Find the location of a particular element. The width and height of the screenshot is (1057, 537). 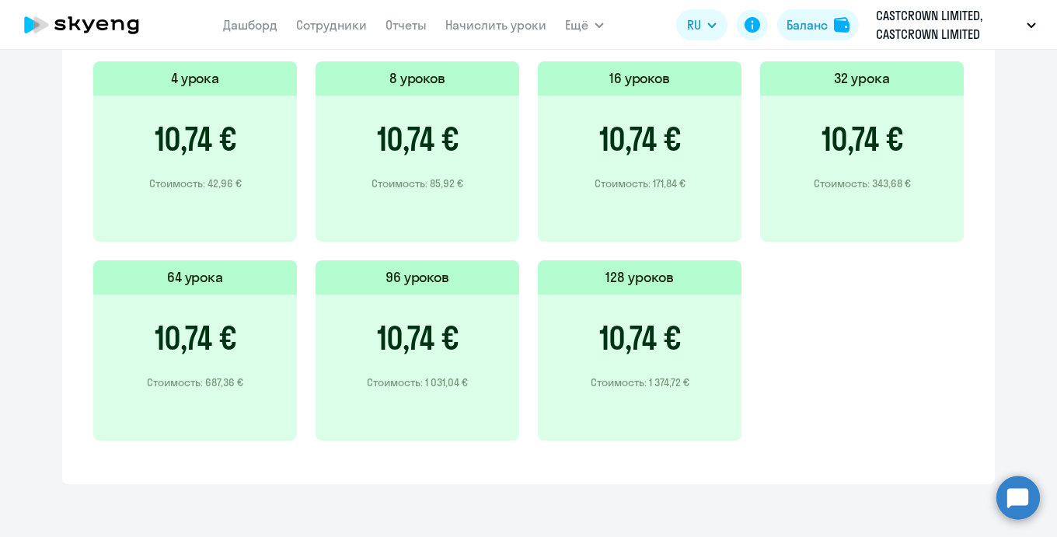

h5: 64 урока is located at coordinates (195, 277).